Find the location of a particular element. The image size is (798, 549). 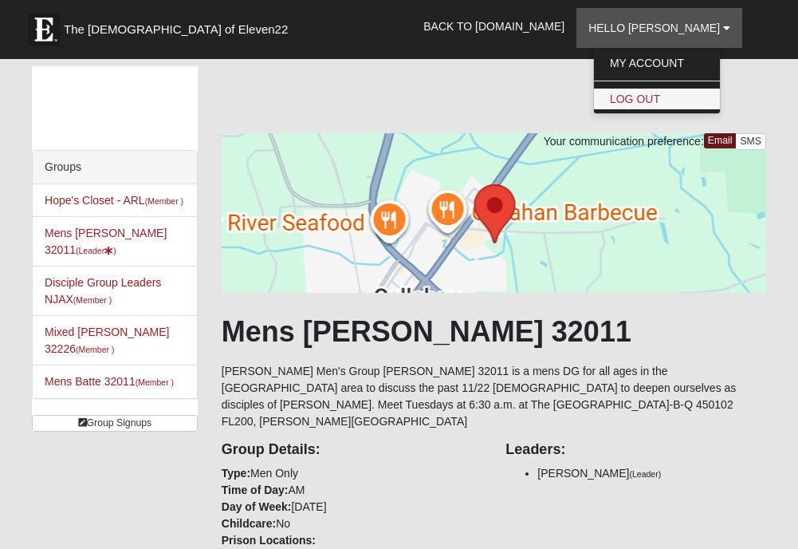

img: Eleven22 logo is located at coordinates (44, 30).